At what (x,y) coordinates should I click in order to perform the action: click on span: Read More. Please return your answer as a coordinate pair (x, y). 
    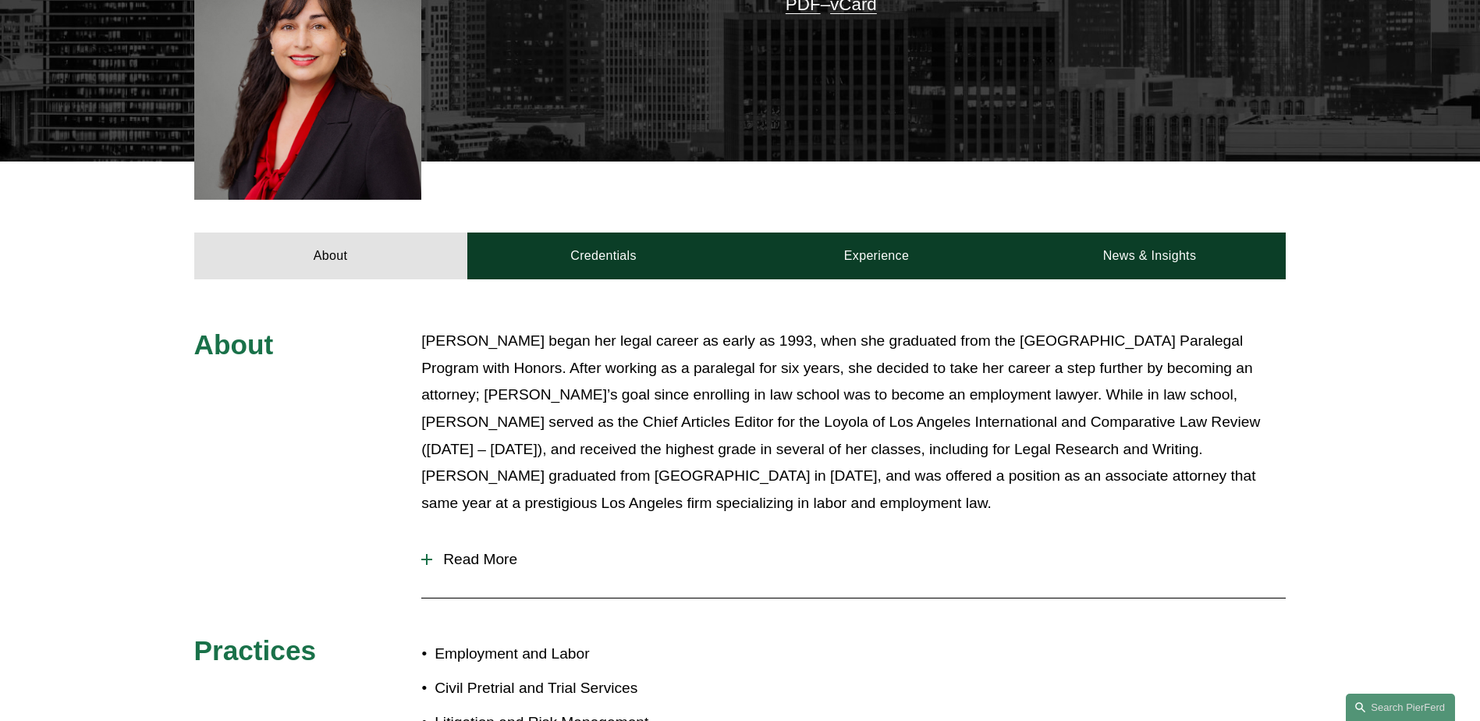
    Looking at the image, I should click on (859, 559).